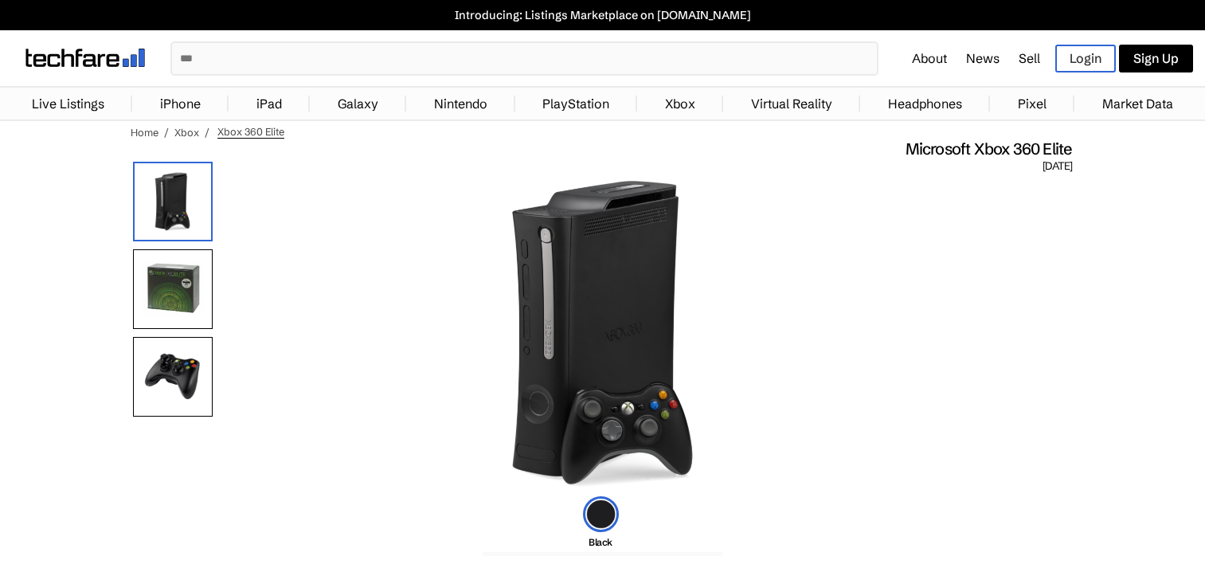  What do you see at coordinates (251, 131) in the screenshot?
I see `span: Xbox 360 Elite` at bounding box center [251, 131].